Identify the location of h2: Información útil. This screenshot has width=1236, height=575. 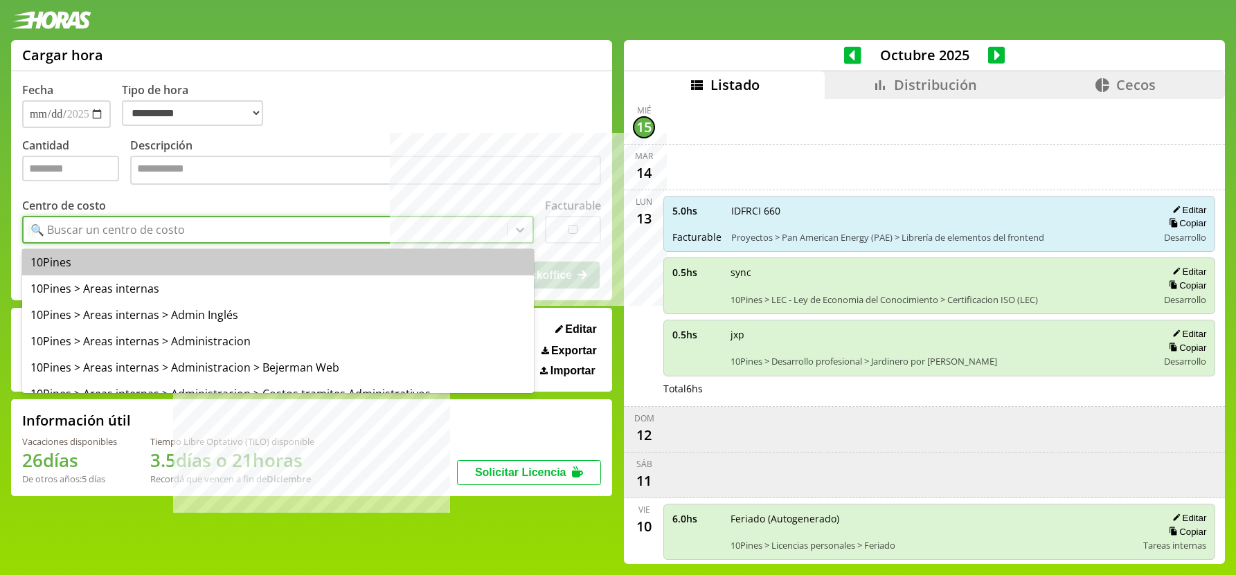
(76, 420).